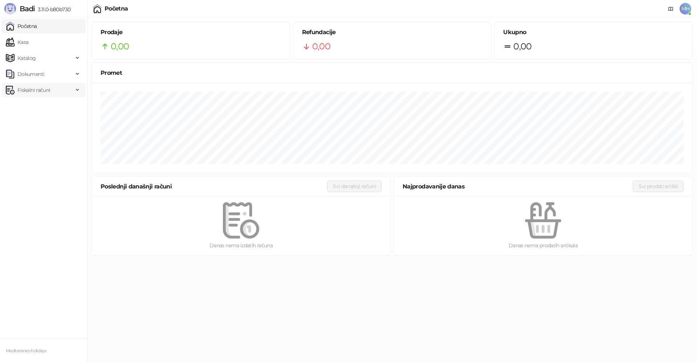 The height and width of the screenshot is (362, 697). I want to click on div: Najprodavanije danas, so click(518, 186).